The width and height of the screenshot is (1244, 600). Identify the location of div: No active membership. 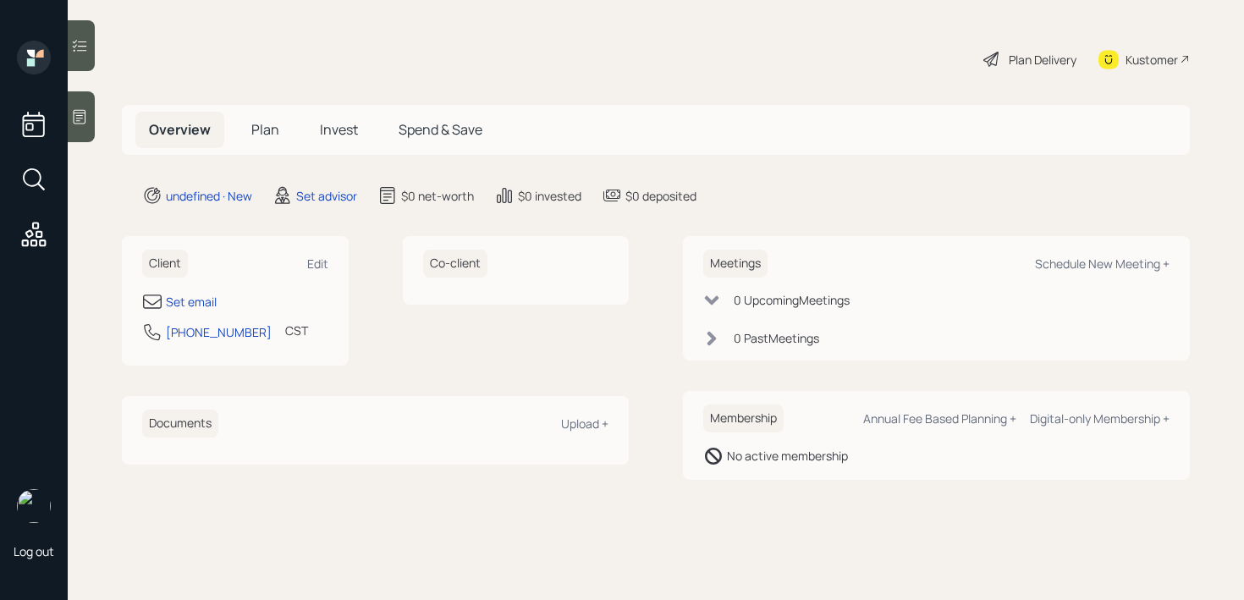
(787, 455).